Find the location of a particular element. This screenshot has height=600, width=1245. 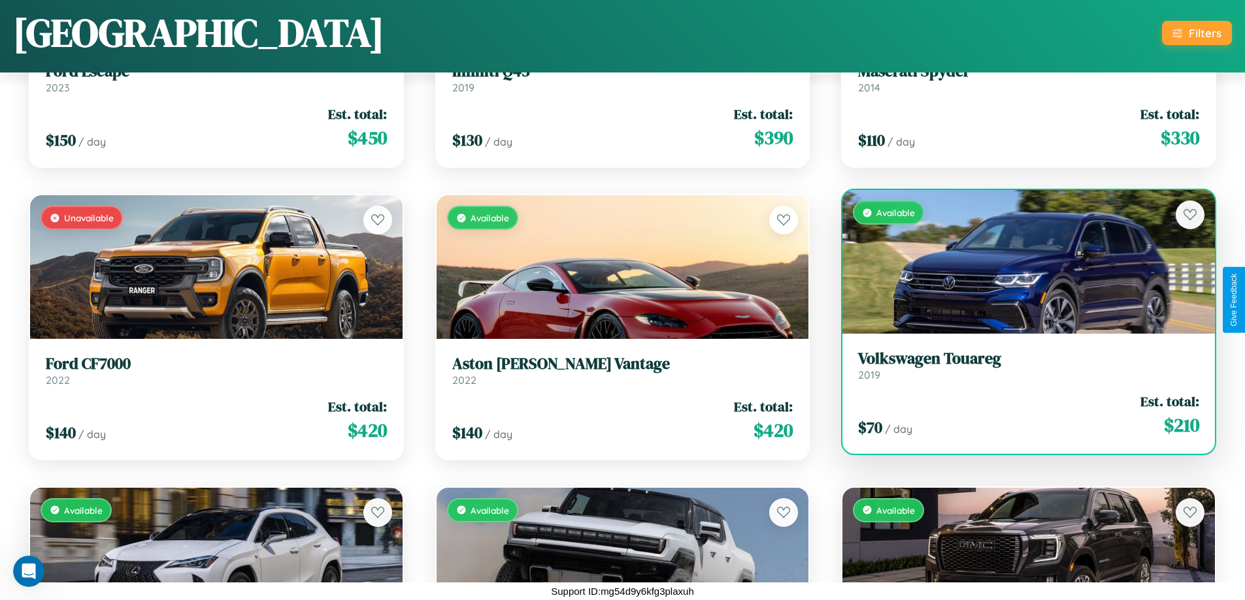

span: Unavailable is located at coordinates (89, 218).